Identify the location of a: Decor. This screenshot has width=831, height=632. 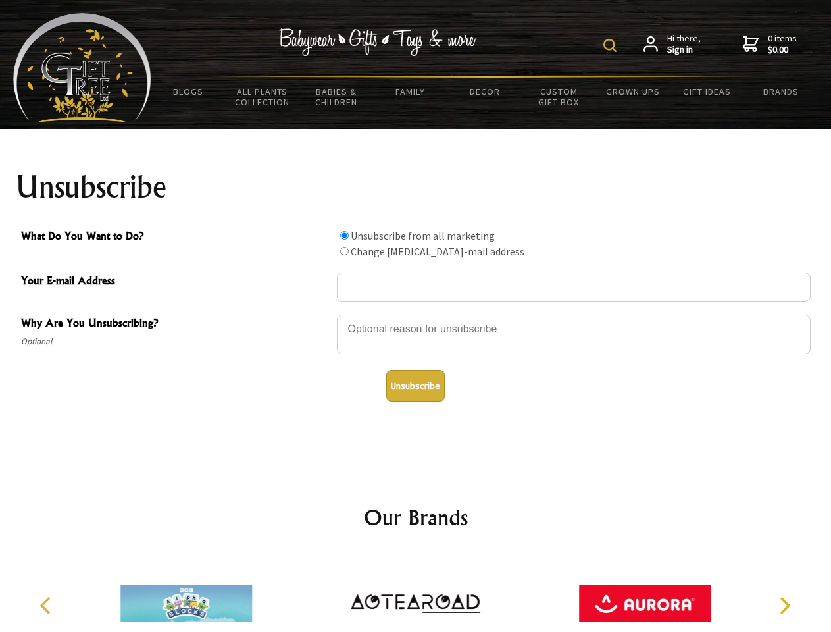
(484, 91).